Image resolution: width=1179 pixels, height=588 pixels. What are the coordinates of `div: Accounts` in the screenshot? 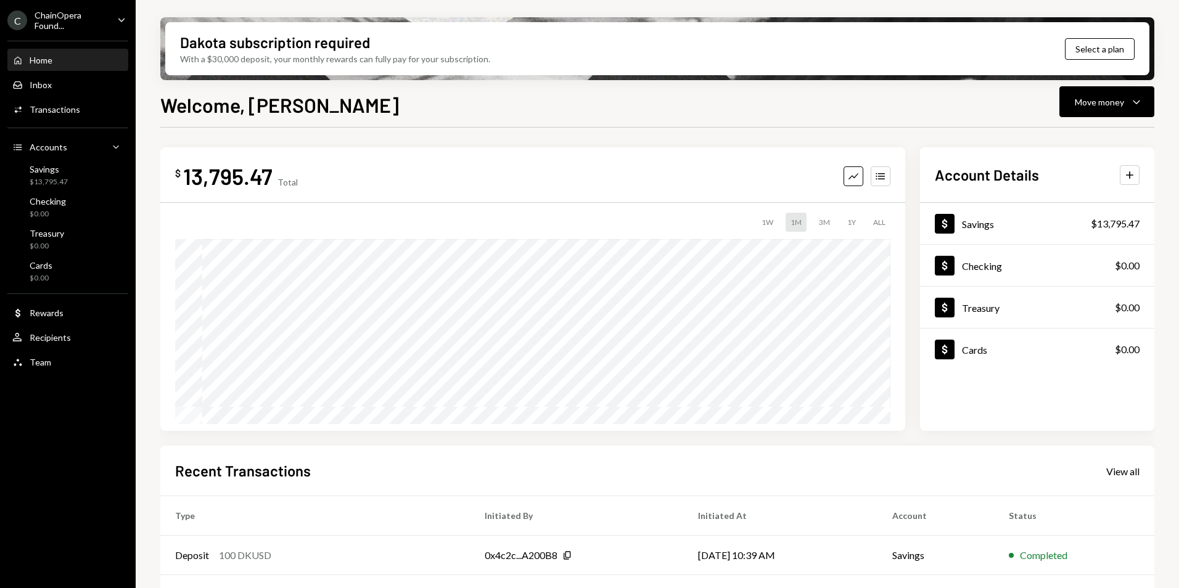 It's located at (48, 147).